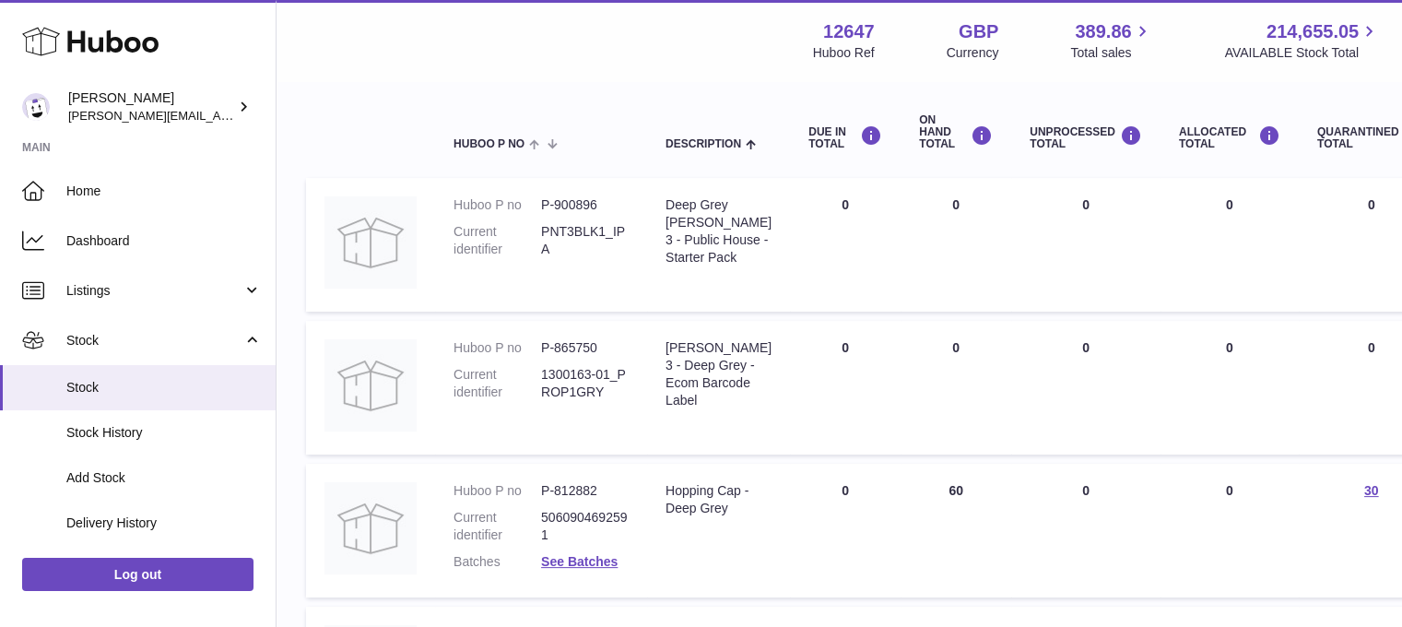  I want to click on span: AVAILABLE Stock Total, so click(1302, 53).